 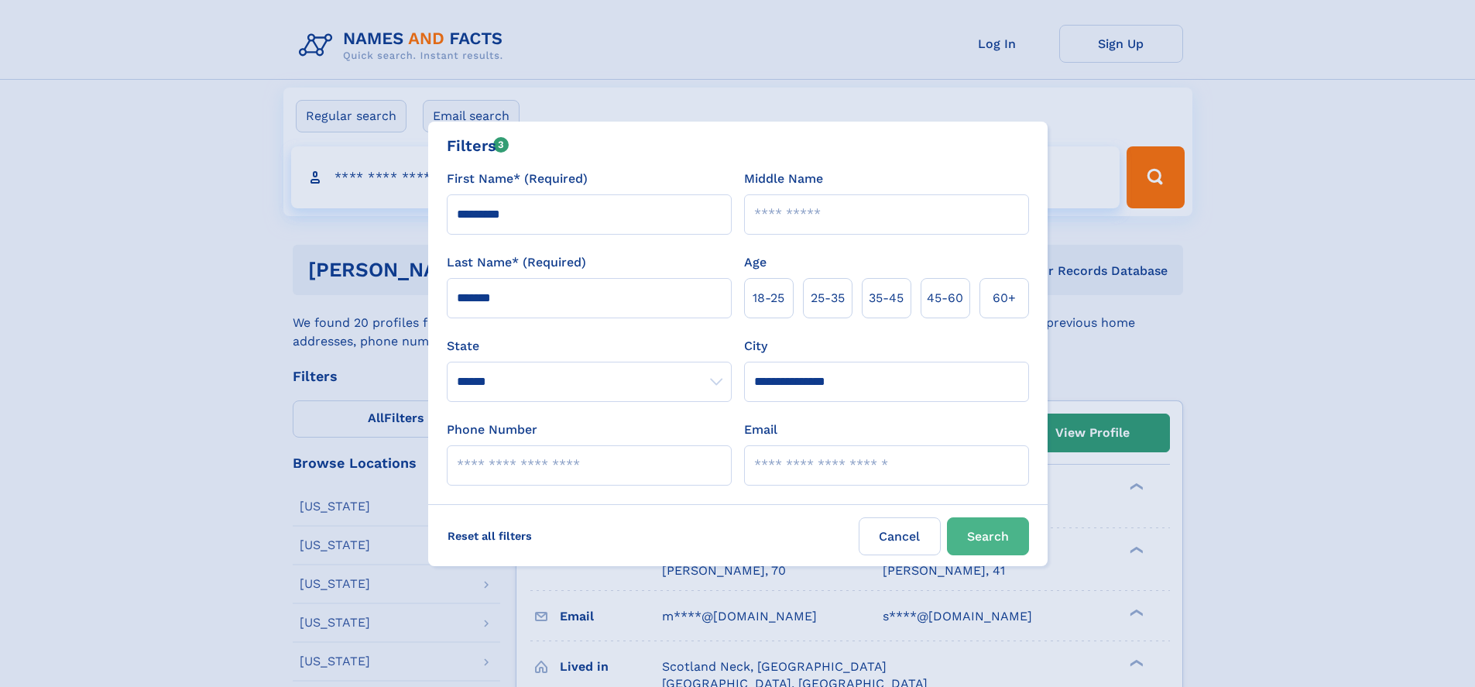 I want to click on label: City, so click(x=756, y=346).